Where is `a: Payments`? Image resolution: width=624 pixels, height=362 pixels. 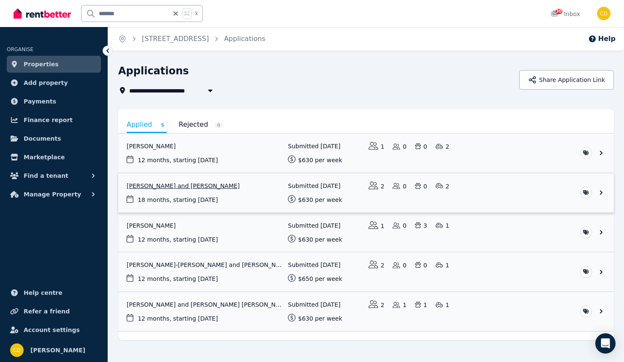
a: Payments is located at coordinates (54, 101).